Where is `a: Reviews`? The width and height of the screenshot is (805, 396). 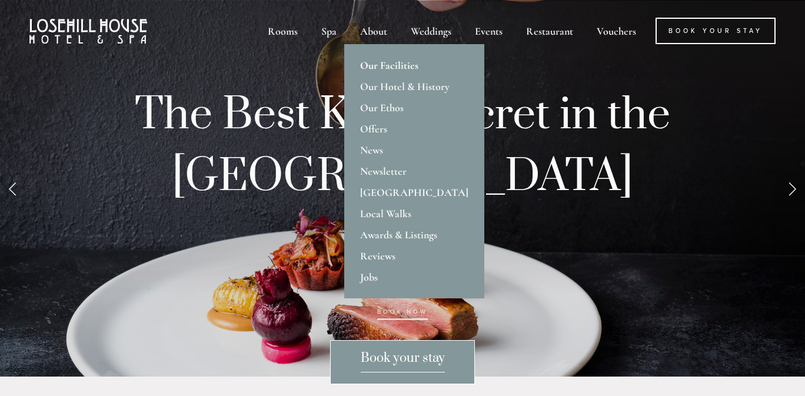 a: Reviews is located at coordinates (414, 256).